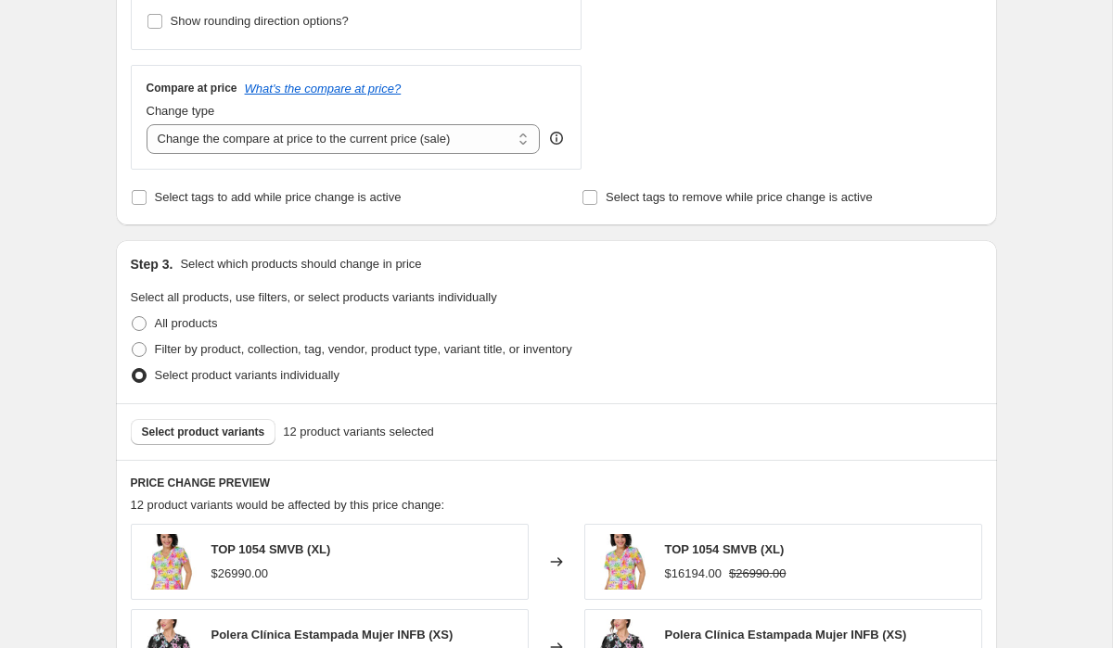 The image size is (1113, 648). What do you see at coordinates (323, 88) in the screenshot?
I see `i: What's the compare at price?` at bounding box center [323, 88].